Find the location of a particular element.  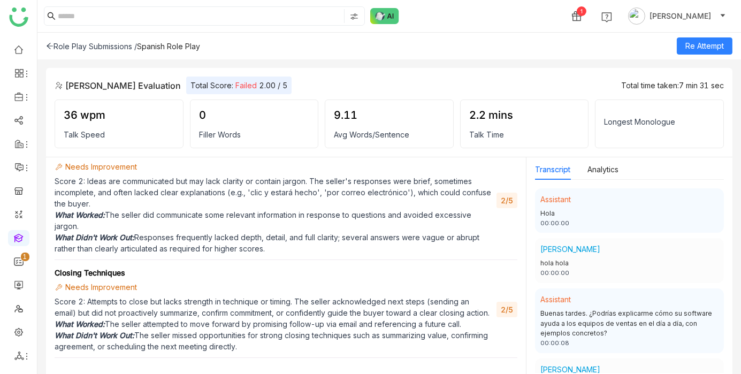

div: Closing Techniques is located at coordinates (273, 272).